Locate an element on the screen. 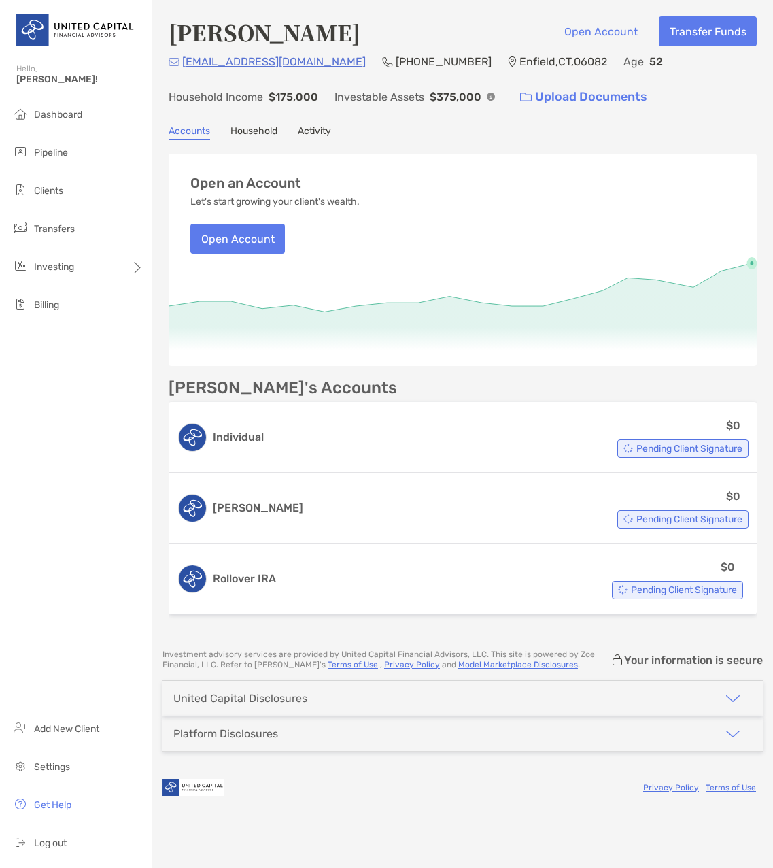  p: $375,000 is located at coordinates (456, 97).